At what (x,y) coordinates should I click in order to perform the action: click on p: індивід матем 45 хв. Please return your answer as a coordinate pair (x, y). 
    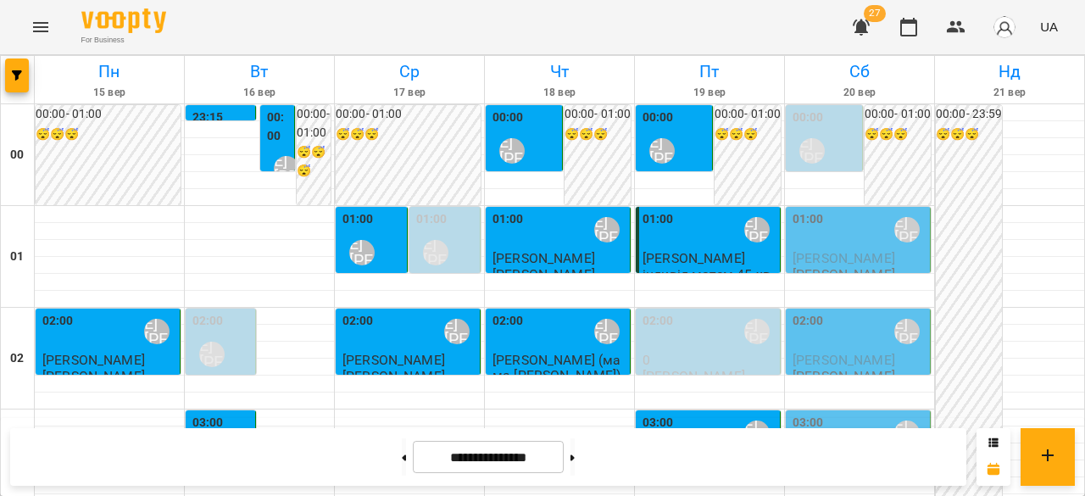
    Looking at the image, I should click on (706, 274).